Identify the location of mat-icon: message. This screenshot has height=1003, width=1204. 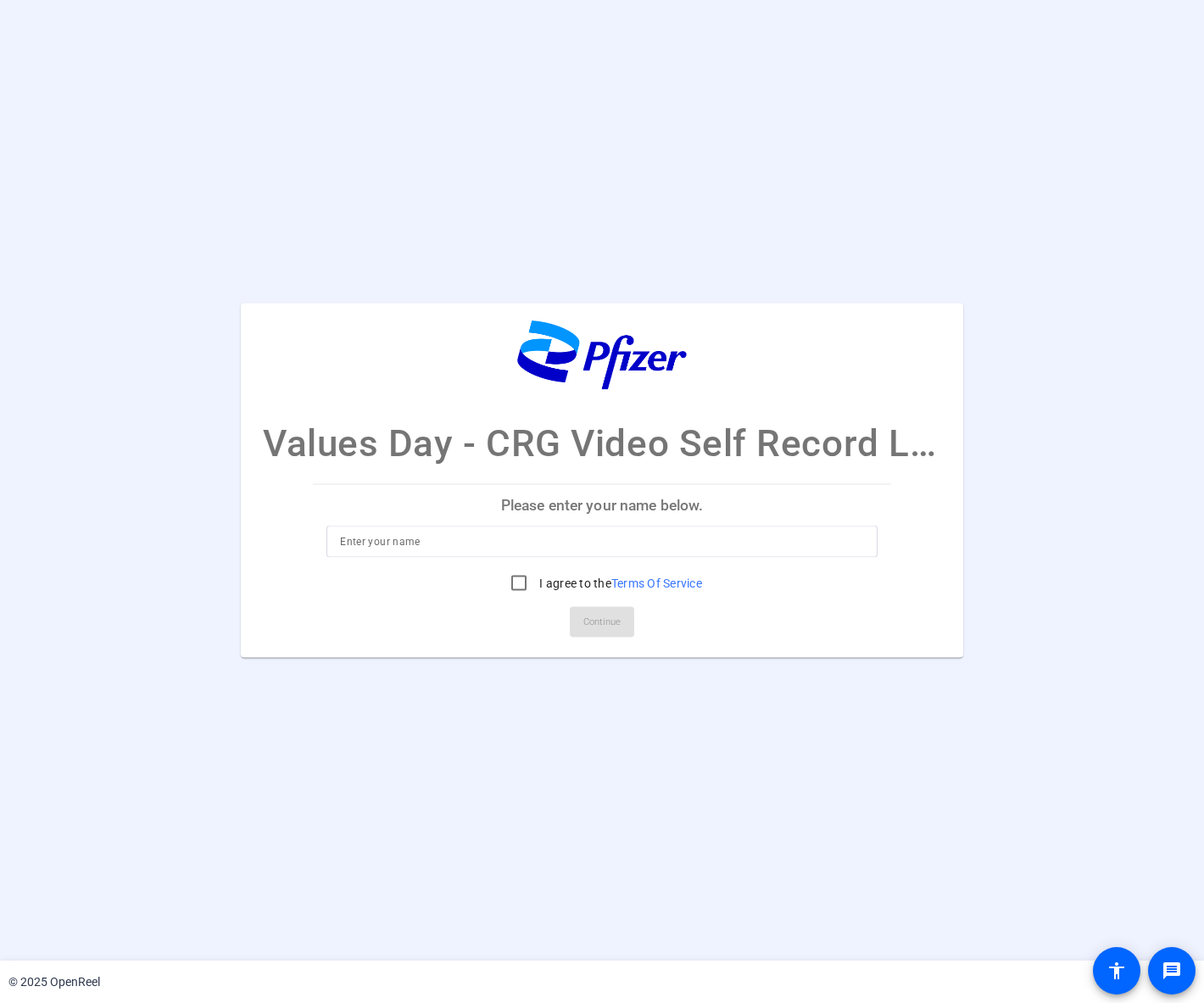
(1172, 971).